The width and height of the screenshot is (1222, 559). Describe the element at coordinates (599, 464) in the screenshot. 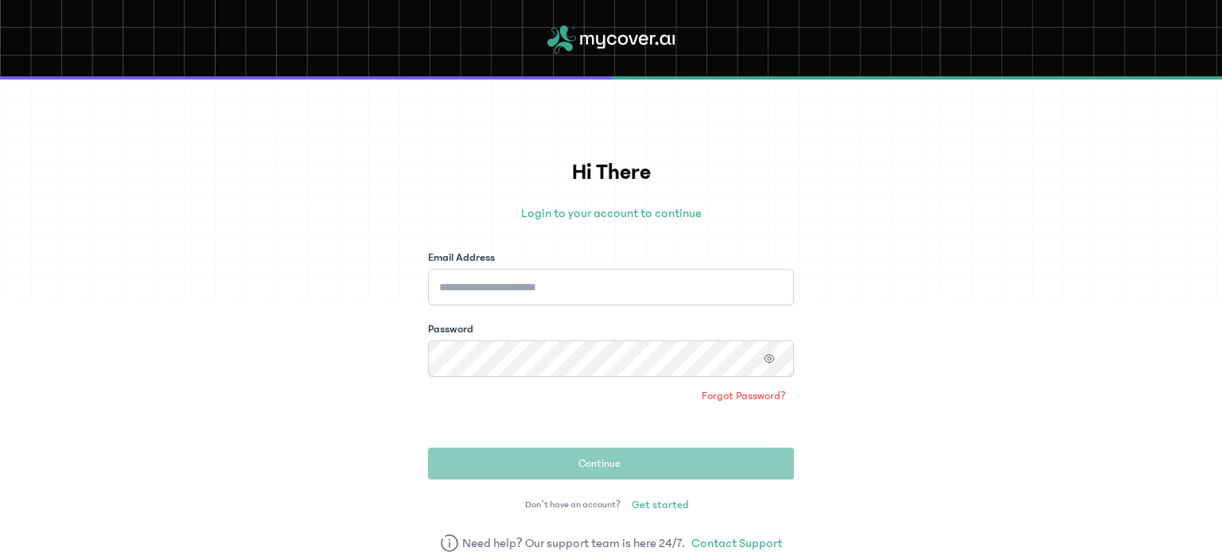

I see `span: Continue` at that location.